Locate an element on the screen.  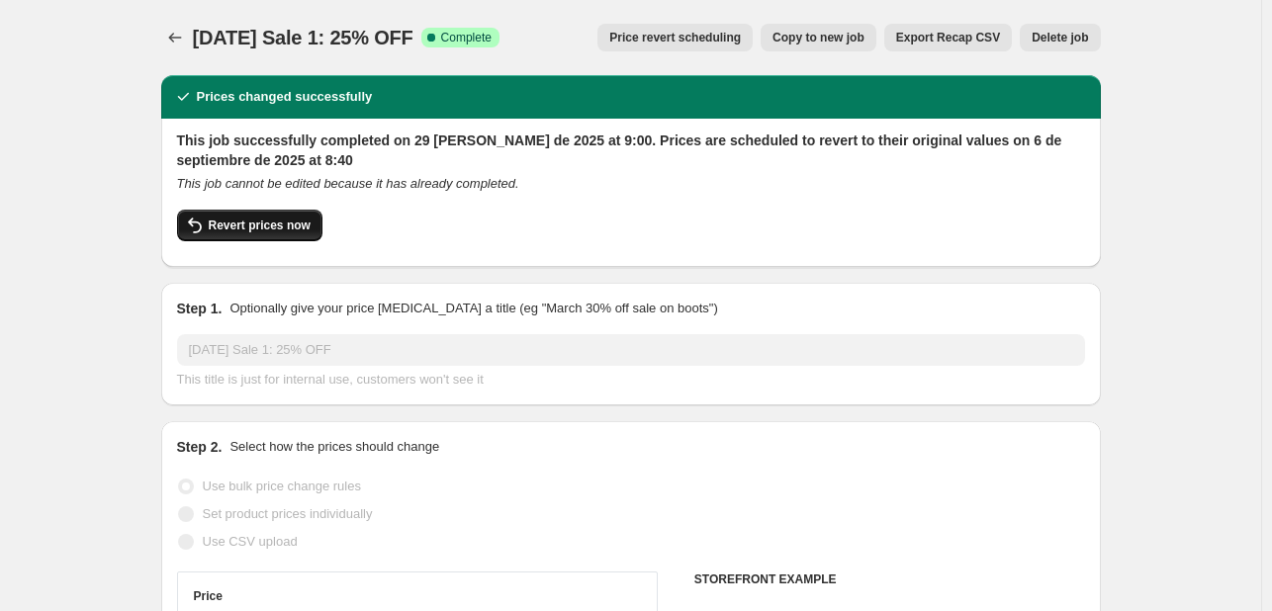
button: Price change jobs is located at coordinates (175, 38).